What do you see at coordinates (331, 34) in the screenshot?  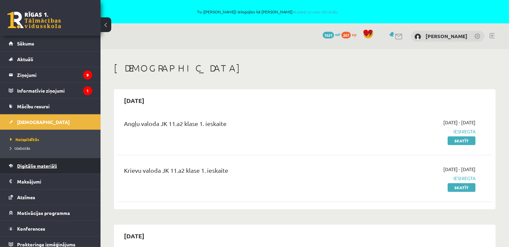 I see `a: 1621 mP` at bounding box center [331, 34].